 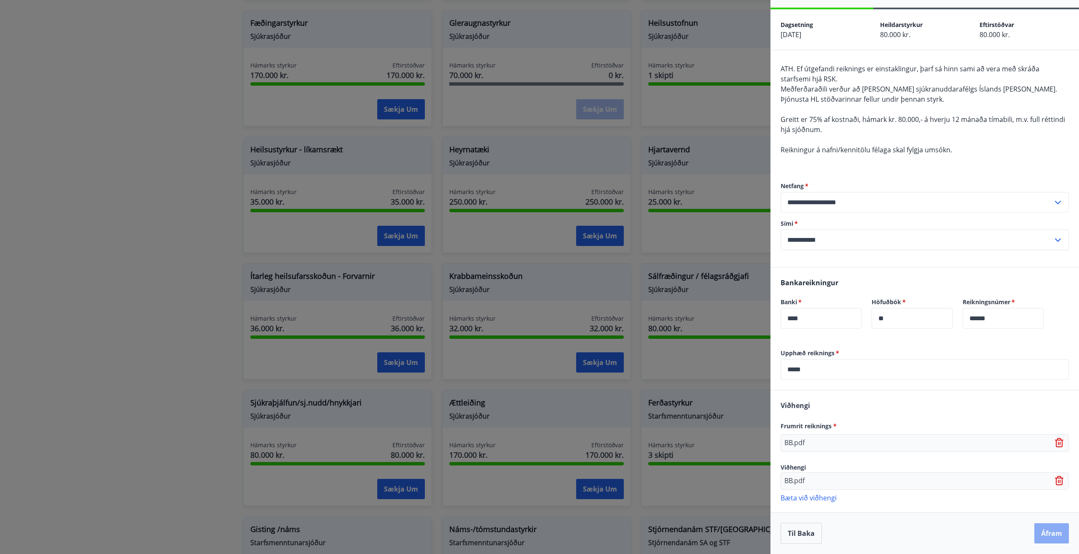 What do you see at coordinates (912, 302) in the screenshot?
I see `label: Höfuðbók` at bounding box center [912, 302].